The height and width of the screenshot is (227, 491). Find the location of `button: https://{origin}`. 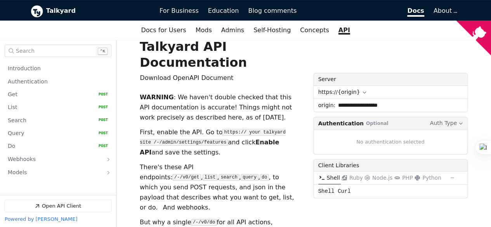

button: https://{origin} is located at coordinates (391, 92).